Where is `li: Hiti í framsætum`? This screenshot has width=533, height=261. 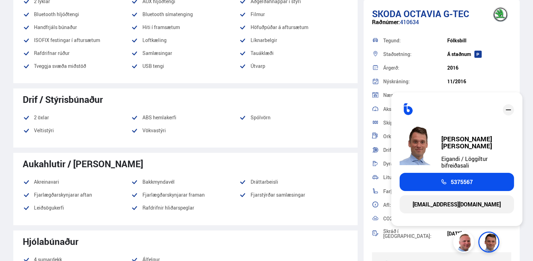 li: Hiti í framsætum is located at coordinates (185, 27).